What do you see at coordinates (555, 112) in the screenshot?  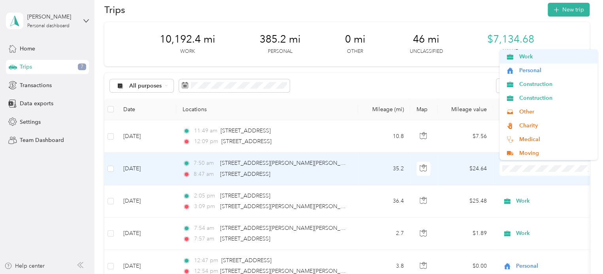 I see `span: Other` at bounding box center [555, 112].